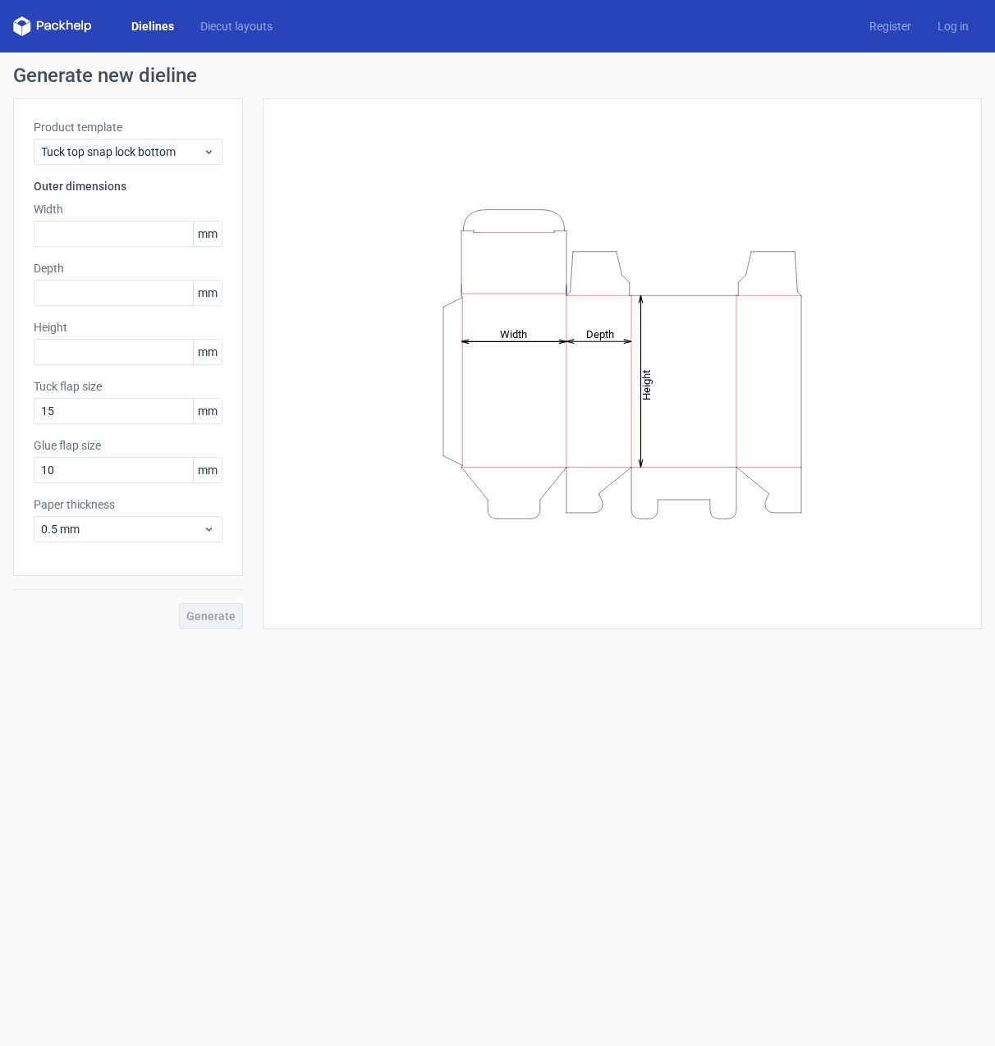 This screenshot has width=995, height=1046. I want to click on span: Tuck top snap lock bottom, so click(121, 152).